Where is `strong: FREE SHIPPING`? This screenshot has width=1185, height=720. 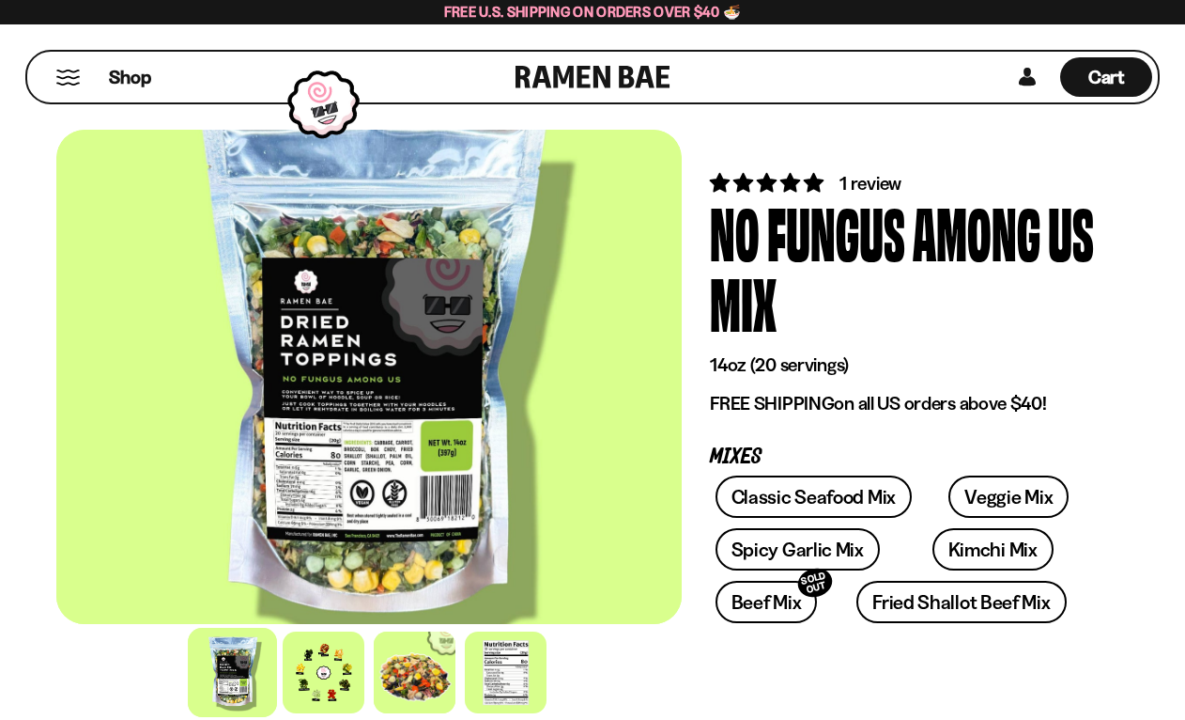 strong: FREE SHIPPING is located at coordinates (772, 403).